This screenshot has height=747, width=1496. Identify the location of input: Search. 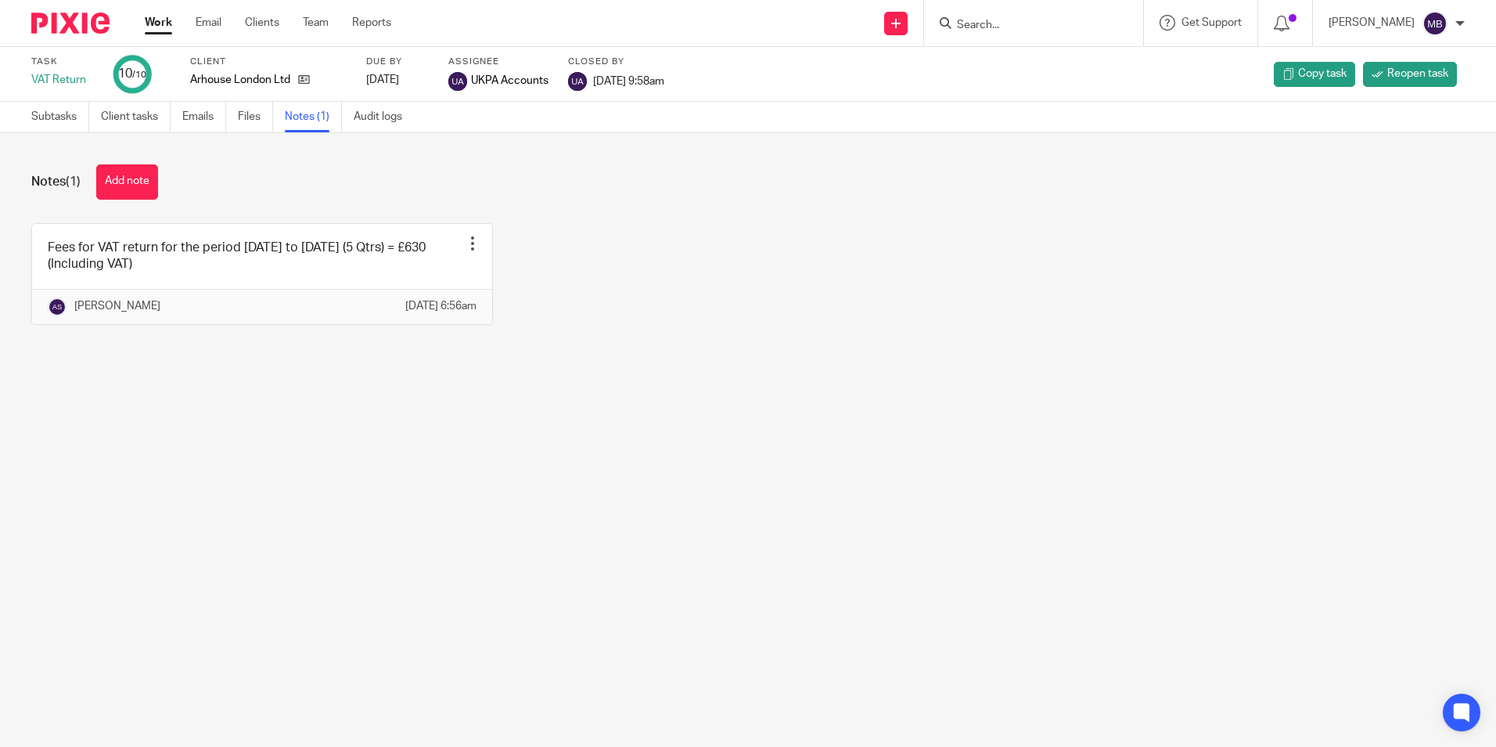
(1026, 26).